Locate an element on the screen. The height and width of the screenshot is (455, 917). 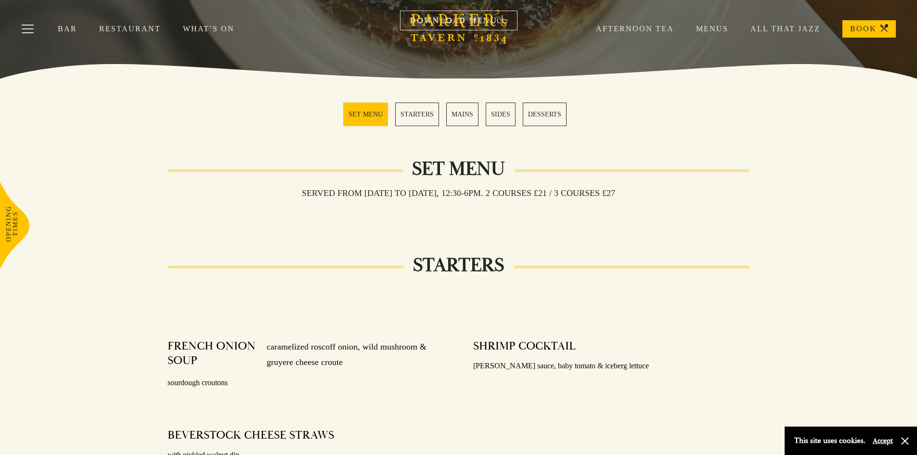
h4: BEVERSTOCK CHEESE STRAWS is located at coordinates (251, 435).